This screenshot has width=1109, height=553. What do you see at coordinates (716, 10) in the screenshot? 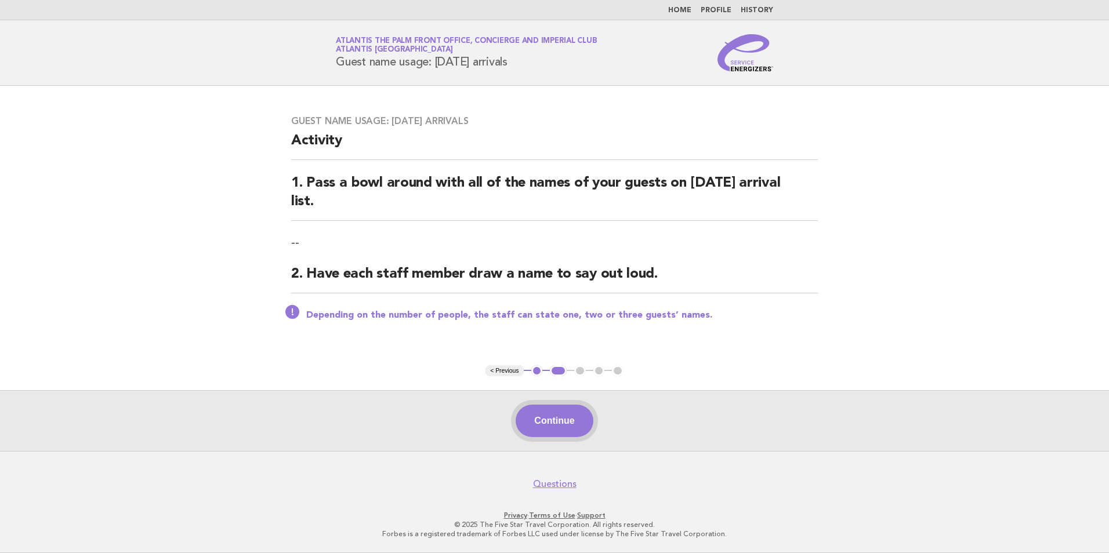
I see `a: Profile` at bounding box center [716, 10].